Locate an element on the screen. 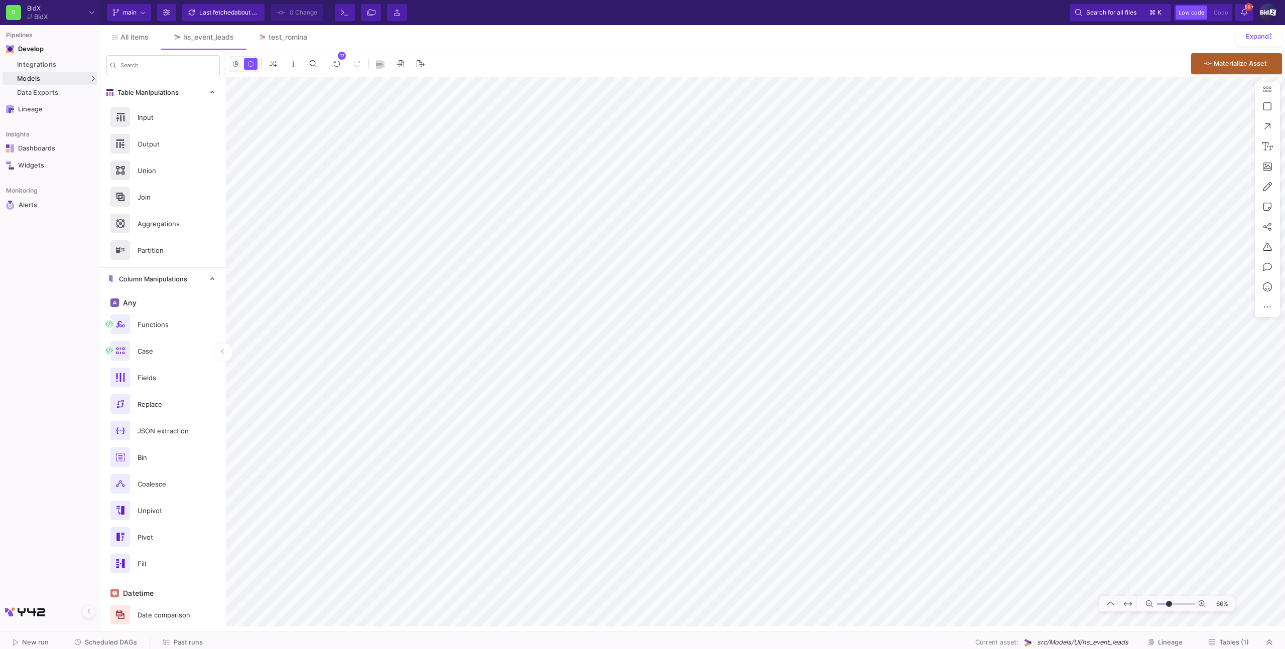 The width and height of the screenshot is (1285, 649). button: Partition is located at coordinates (163, 250).